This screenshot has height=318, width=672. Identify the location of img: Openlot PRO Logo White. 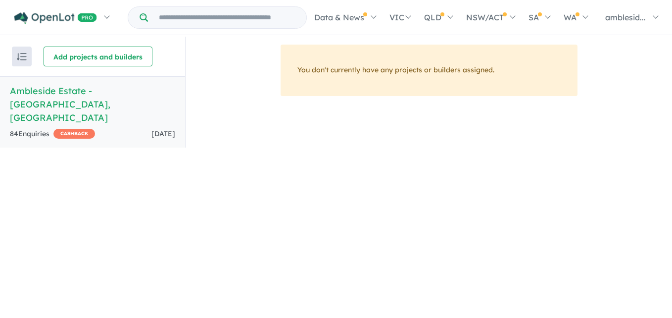
(55, 18).